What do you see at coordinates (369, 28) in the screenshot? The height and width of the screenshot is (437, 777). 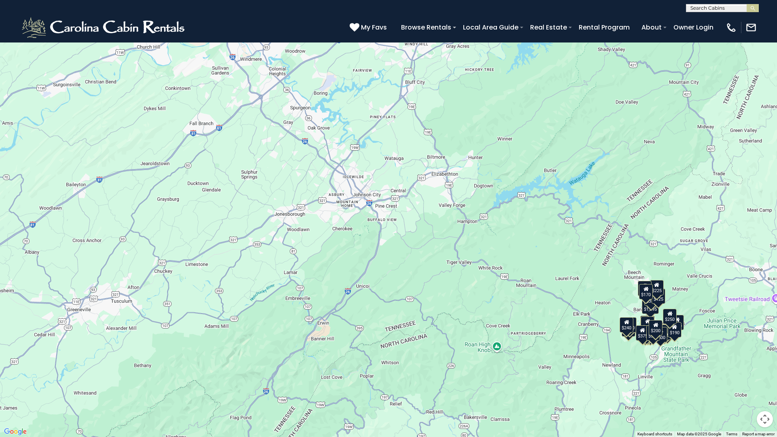 I see `a: My Favs` at bounding box center [369, 28].